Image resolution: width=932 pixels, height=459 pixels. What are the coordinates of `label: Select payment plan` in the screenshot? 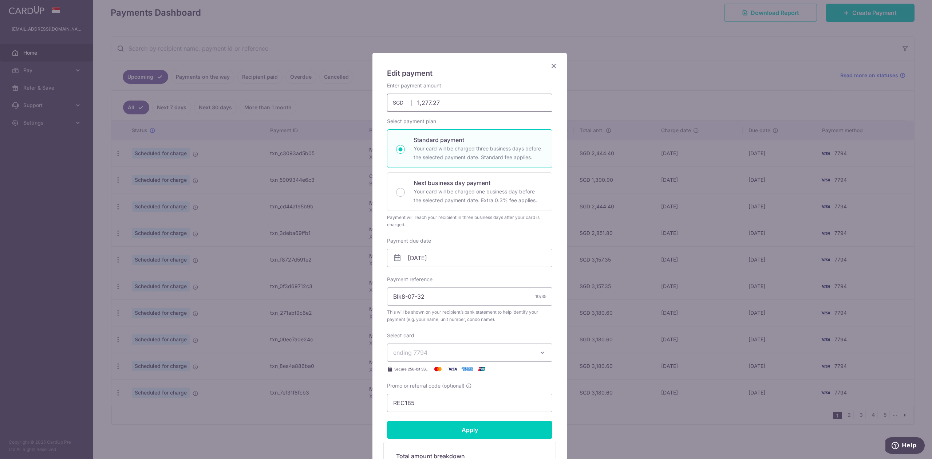 It's located at (411, 121).